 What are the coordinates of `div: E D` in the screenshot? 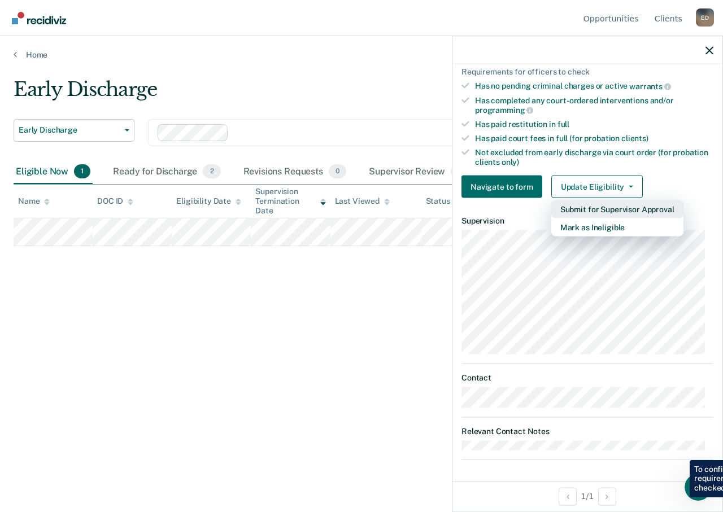 It's located at (705, 18).